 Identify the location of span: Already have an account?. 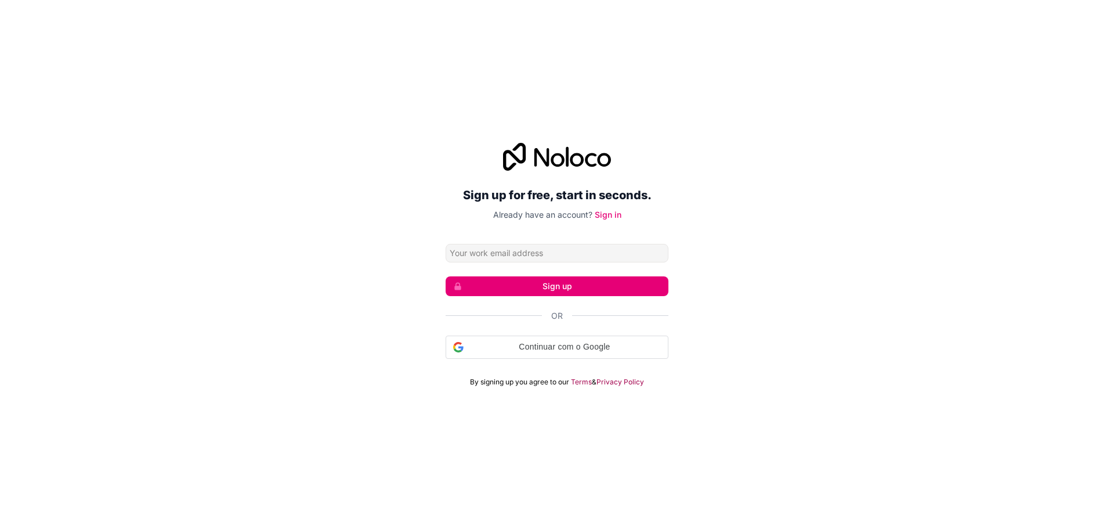
(542, 214).